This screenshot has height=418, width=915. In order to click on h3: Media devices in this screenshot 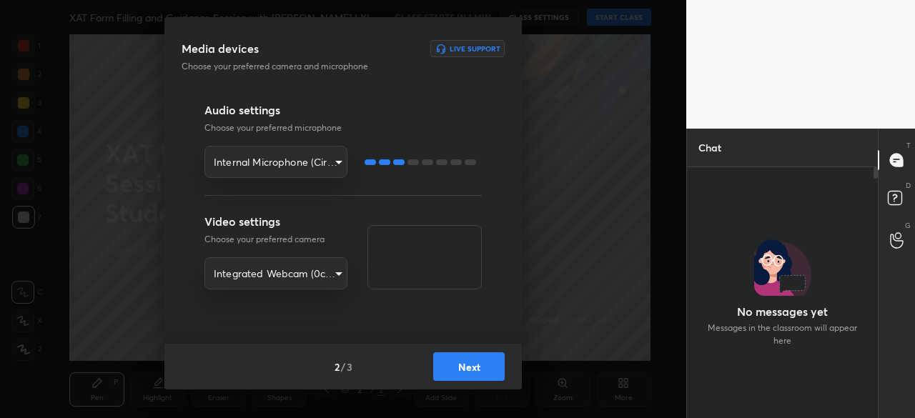, I will do `click(220, 49)`.